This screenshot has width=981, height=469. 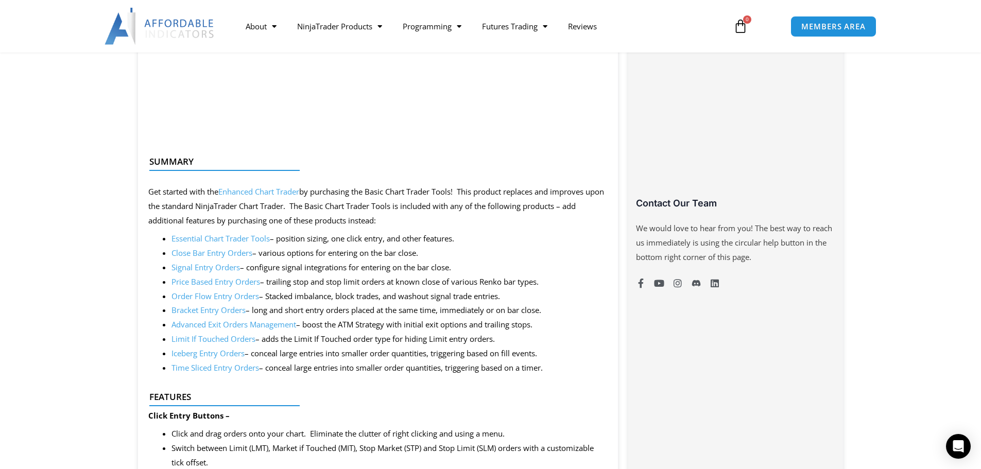 I want to click on li: – Stacked imbalance, block trades, and washout signal trade entries., so click(x=390, y=296).